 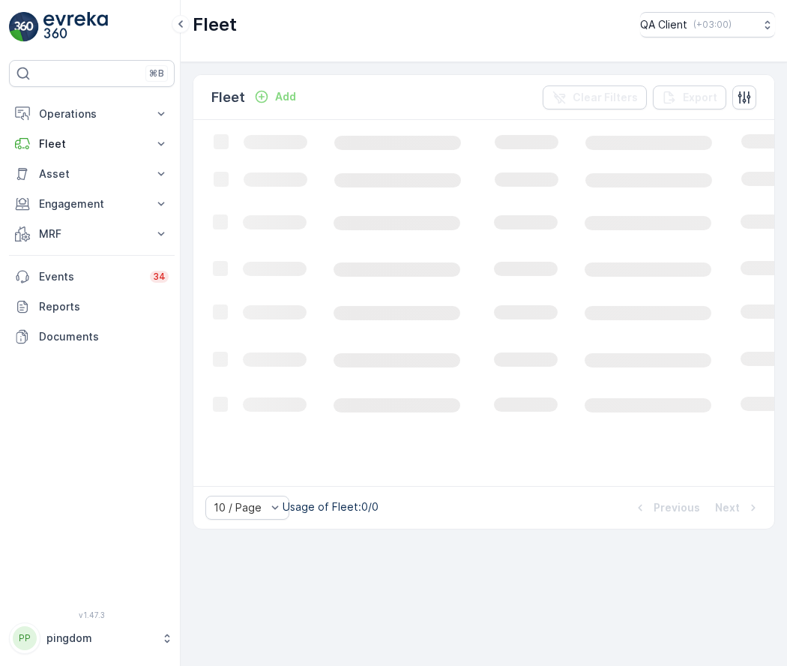 I want to click on button: PPpingdom, so click(x=91, y=638).